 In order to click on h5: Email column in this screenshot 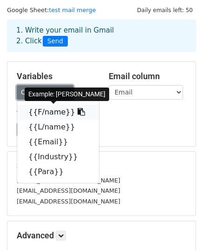, I will do `click(148, 76)`.